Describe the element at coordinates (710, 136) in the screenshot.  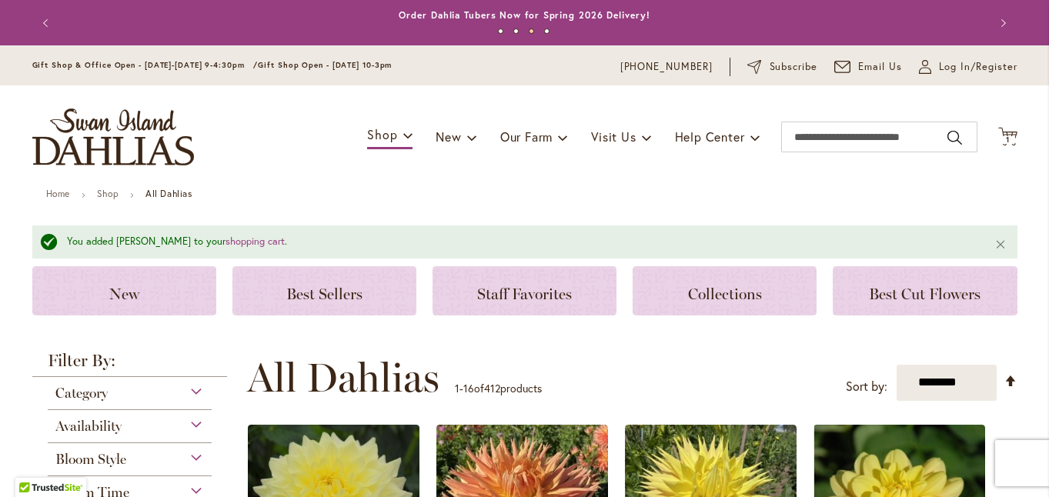
I see `span: Help Center` at that location.